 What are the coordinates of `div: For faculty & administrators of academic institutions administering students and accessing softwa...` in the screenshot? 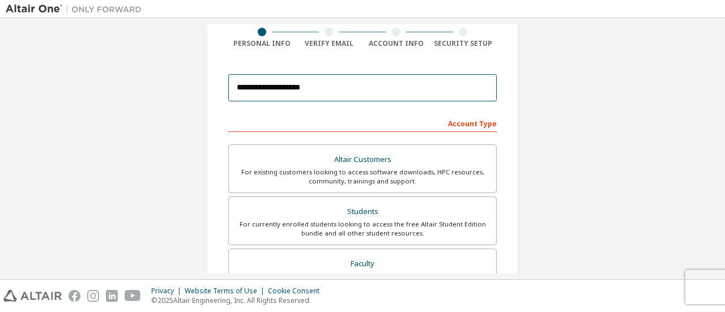 It's located at (362, 280).